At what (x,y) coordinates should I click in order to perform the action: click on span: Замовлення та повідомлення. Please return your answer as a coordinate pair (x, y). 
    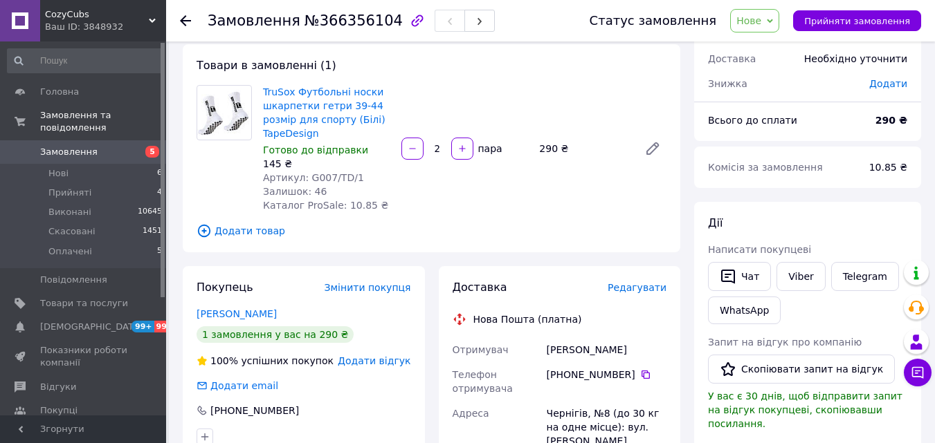
    Looking at the image, I should click on (103, 122).